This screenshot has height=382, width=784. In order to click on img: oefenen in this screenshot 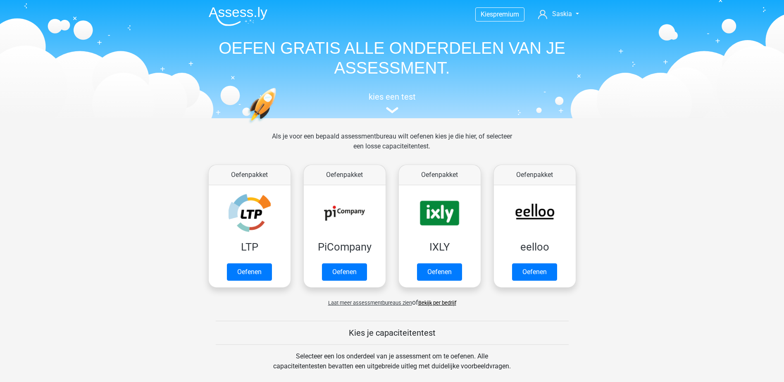, I will do `click(278, 125)`.